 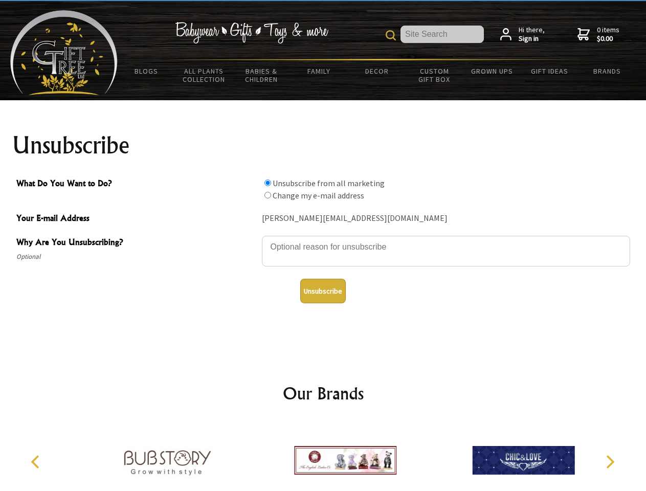 I want to click on button: Previous, so click(x=37, y=462).